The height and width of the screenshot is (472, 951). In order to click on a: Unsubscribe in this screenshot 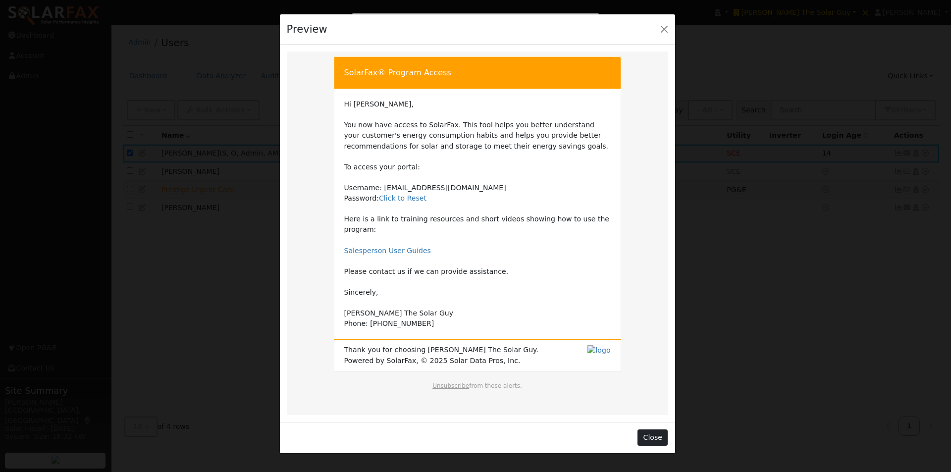, I will do `click(451, 386)`.